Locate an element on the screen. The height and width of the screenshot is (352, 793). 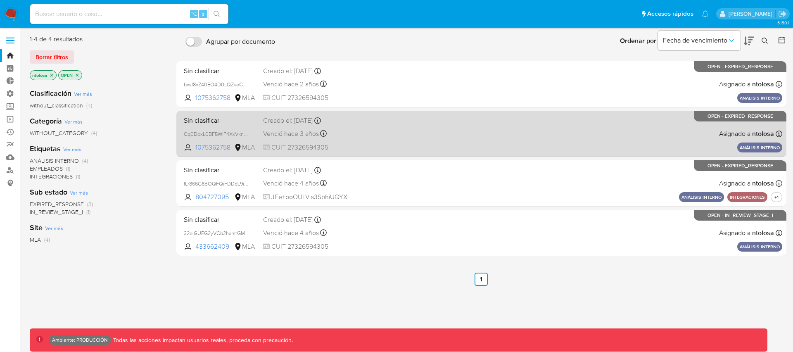
a: Salir is located at coordinates (783, 14).